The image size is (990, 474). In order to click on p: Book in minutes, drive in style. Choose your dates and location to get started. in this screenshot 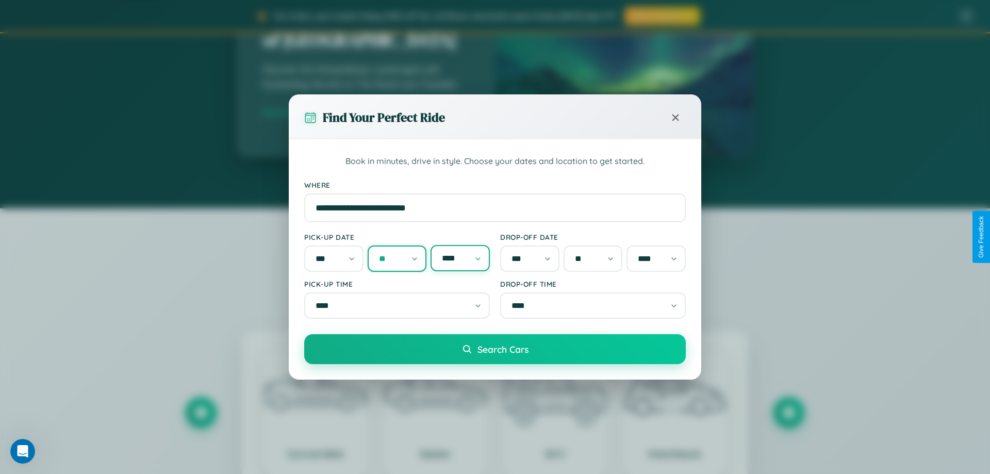, I will do `click(495, 161)`.